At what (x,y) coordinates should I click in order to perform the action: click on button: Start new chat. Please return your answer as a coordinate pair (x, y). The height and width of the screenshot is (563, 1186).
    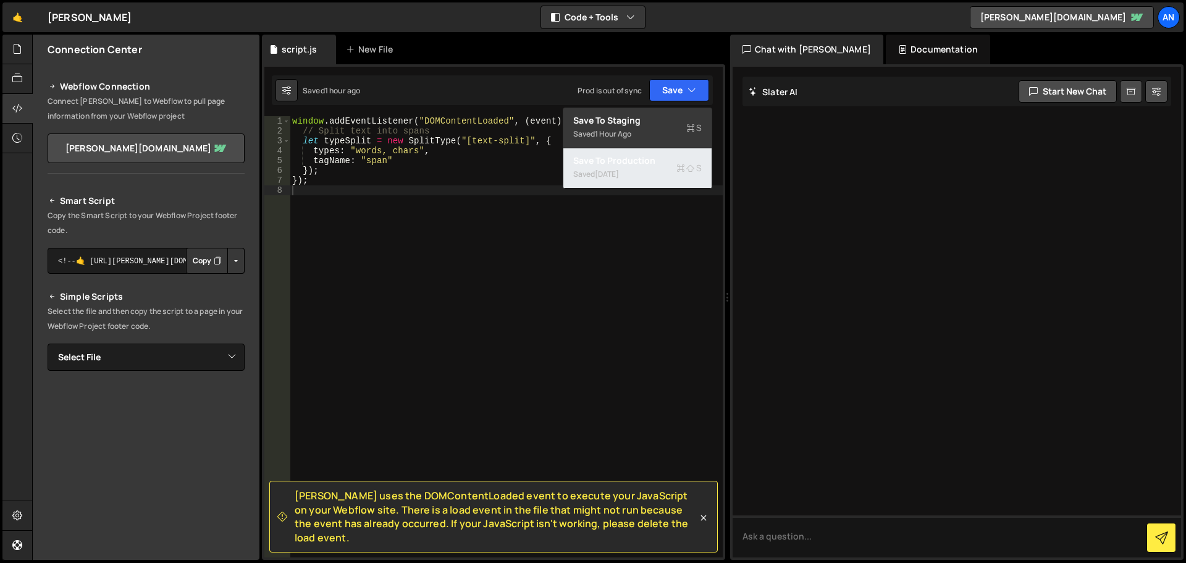
    Looking at the image, I should click on (1067, 91).